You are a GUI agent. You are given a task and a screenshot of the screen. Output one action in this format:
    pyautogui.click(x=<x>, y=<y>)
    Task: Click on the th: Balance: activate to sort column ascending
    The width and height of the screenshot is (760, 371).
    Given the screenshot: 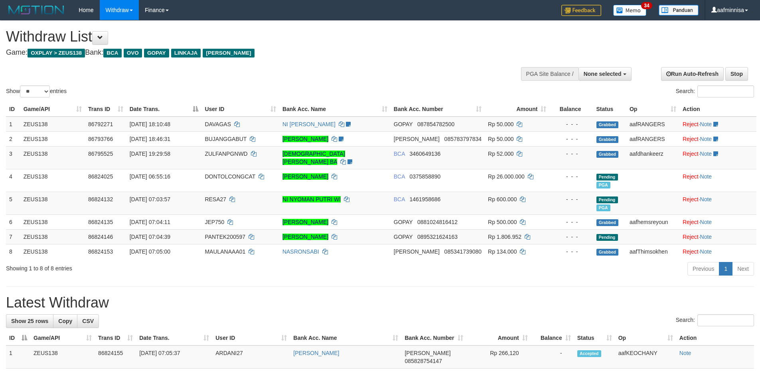 What is the action you would take?
    pyautogui.click(x=552, y=337)
    